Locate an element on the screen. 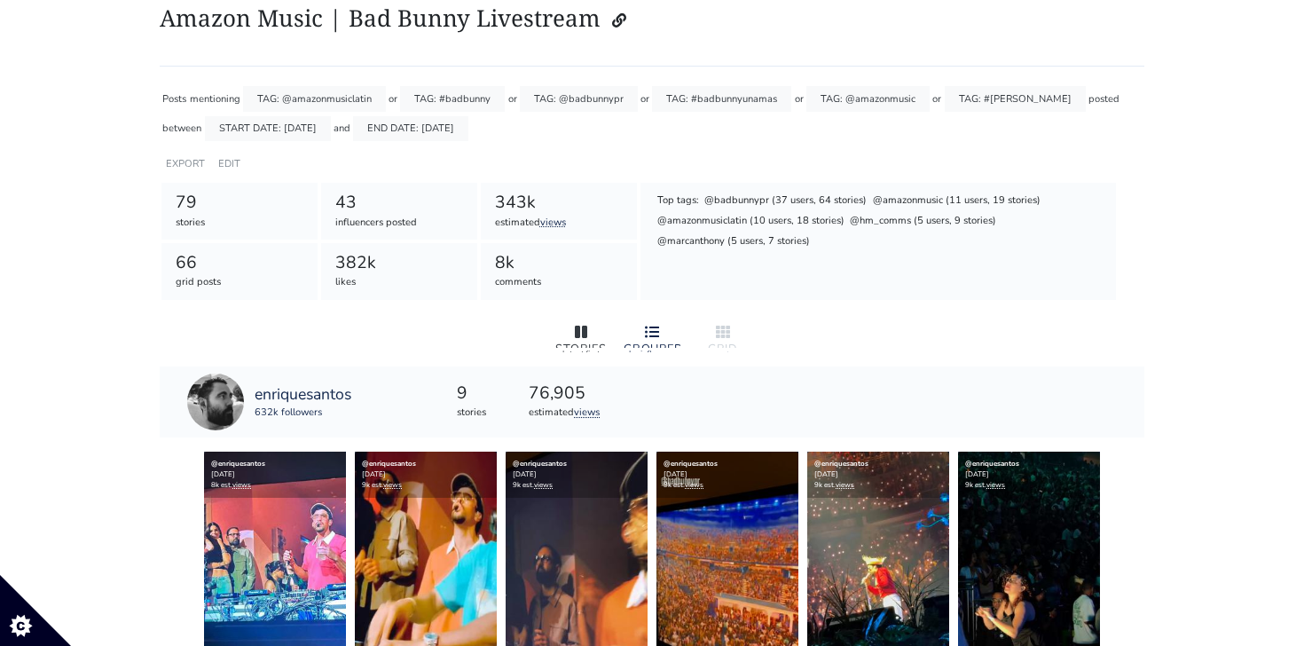 Image resolution: width=1304 pixels, height=646 pixels. div: Top tags: is located at coordinates (678, 201).